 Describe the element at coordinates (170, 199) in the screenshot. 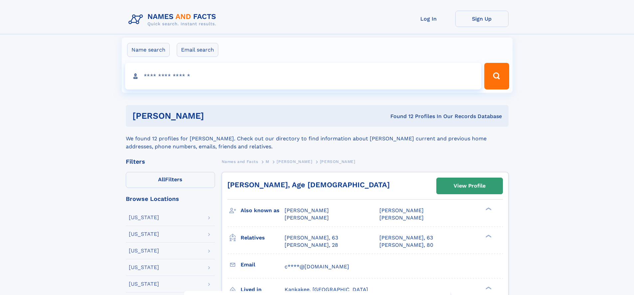

I see `div: Browse Locations` at that location.